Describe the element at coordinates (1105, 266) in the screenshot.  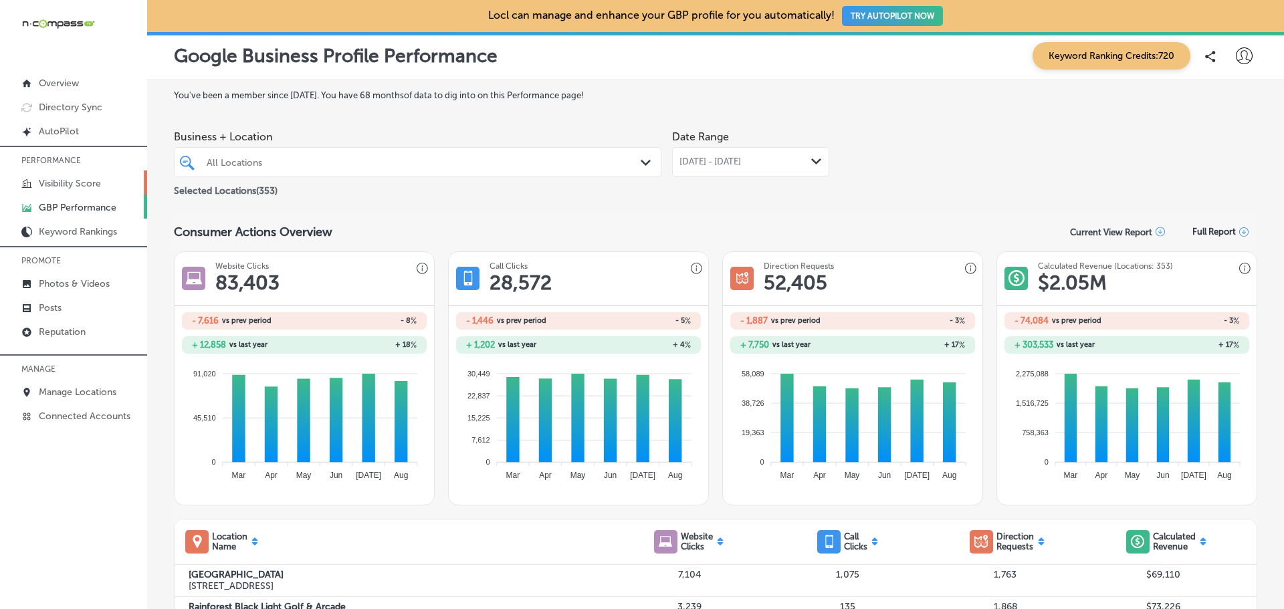
I see `h3: Calculated Revenue (Locations: 353)` at that location.